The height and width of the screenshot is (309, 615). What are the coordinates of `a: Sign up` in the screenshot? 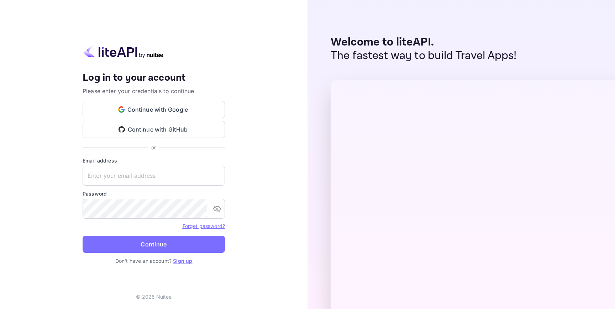 It's located at (183, 261).